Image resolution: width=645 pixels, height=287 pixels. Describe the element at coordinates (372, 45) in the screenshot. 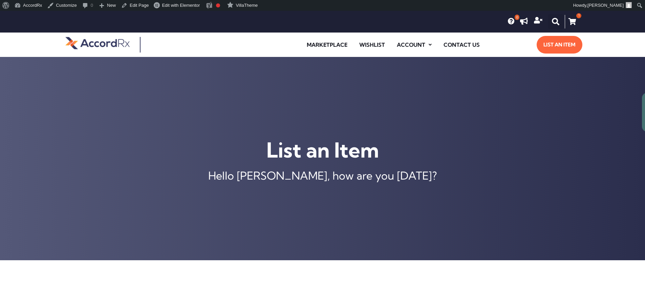

I see `a: Wishlist` at that location.